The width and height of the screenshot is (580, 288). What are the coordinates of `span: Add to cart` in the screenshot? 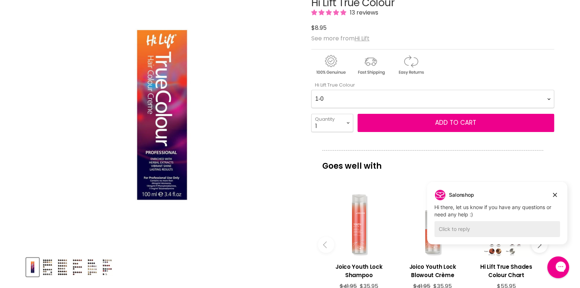 It's located at (455, 123).